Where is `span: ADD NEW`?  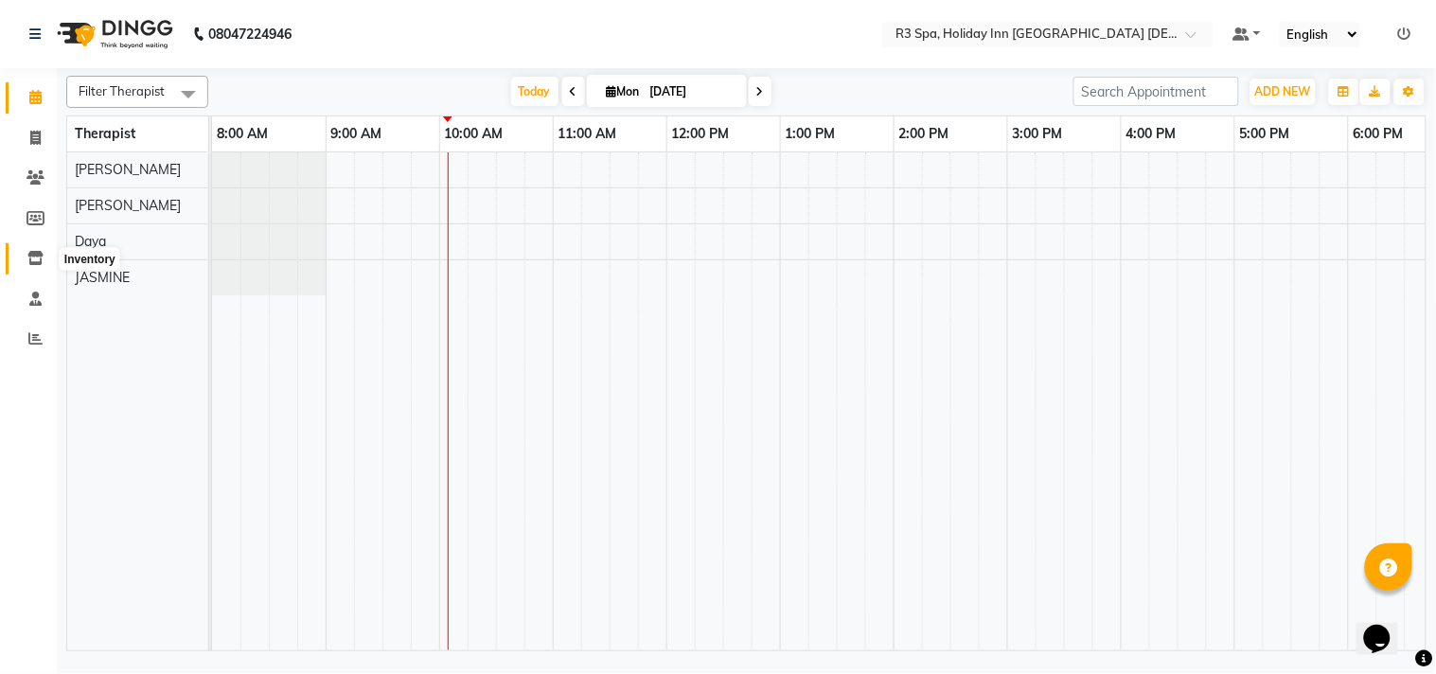 span: ADD NEW is located at coordinates (1282, 91).